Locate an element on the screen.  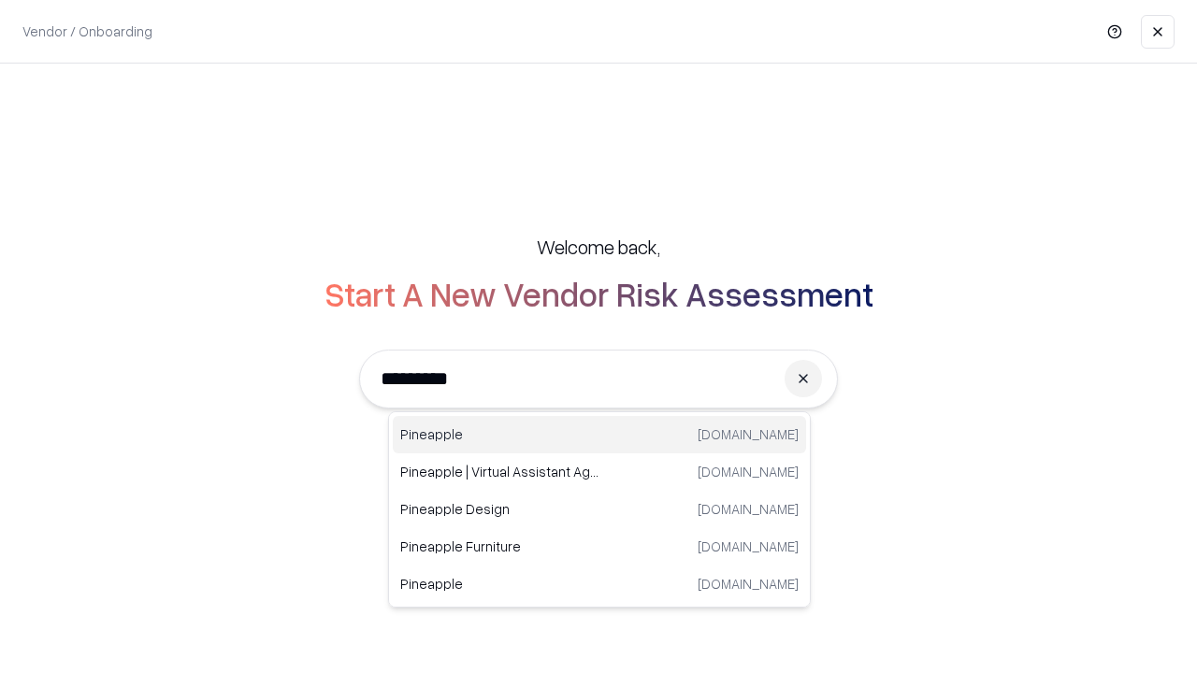
p: Vendor / Onboarding is located at coordinates (87, 31).